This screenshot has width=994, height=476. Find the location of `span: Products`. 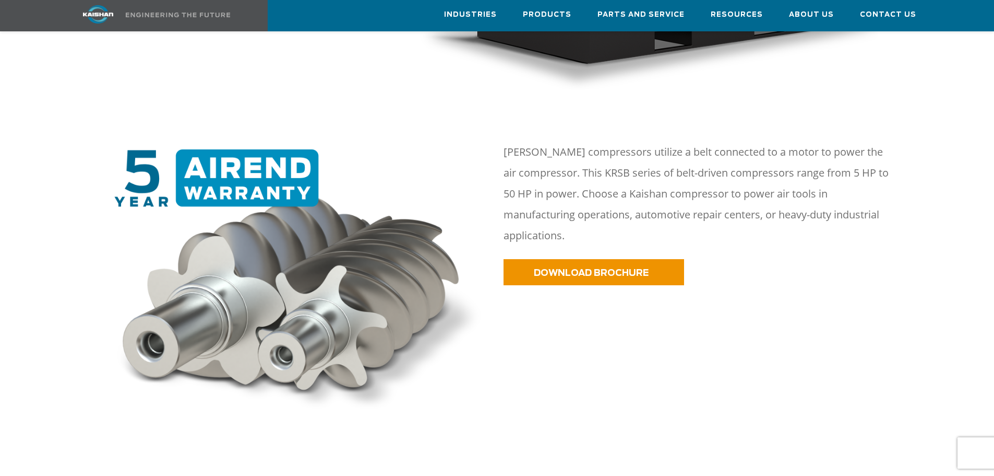

span: Products is located at coordinates (547, 15).